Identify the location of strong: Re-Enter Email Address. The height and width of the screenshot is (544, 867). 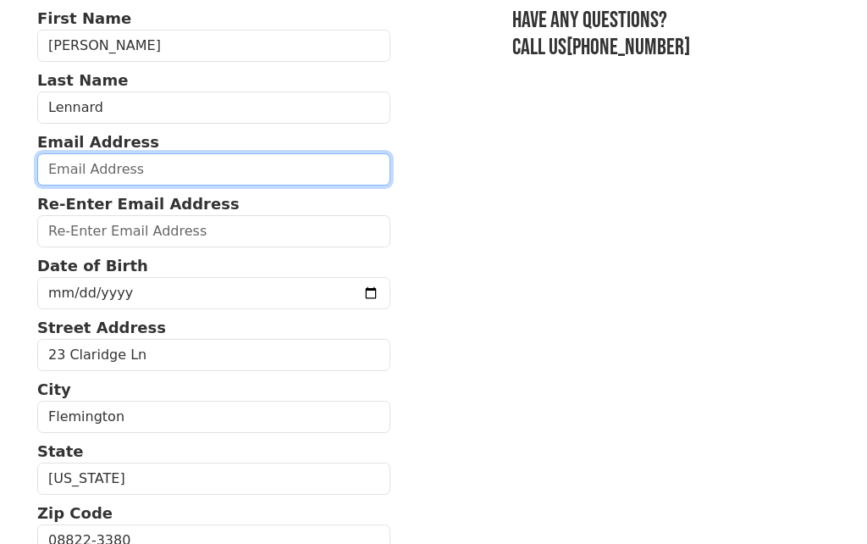
(138, 204).